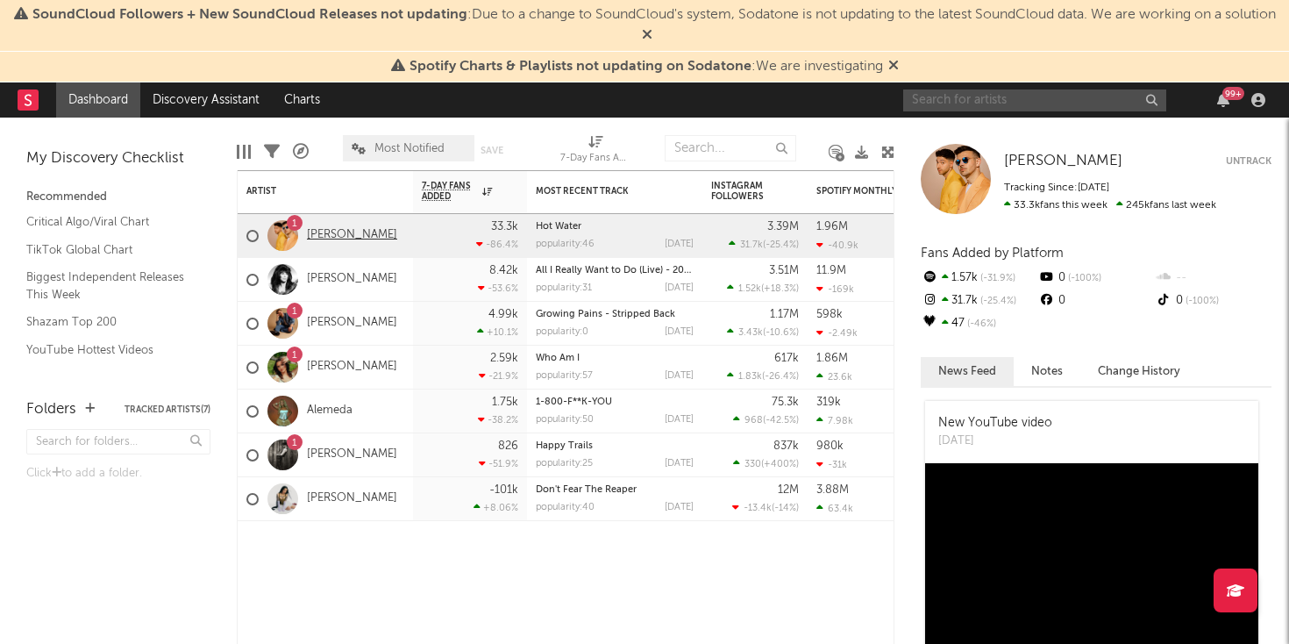  What do you see at coordinates (1035, 100) in the screenshot?
I see `input: Search for artists` at bounding box center [1035, 100].